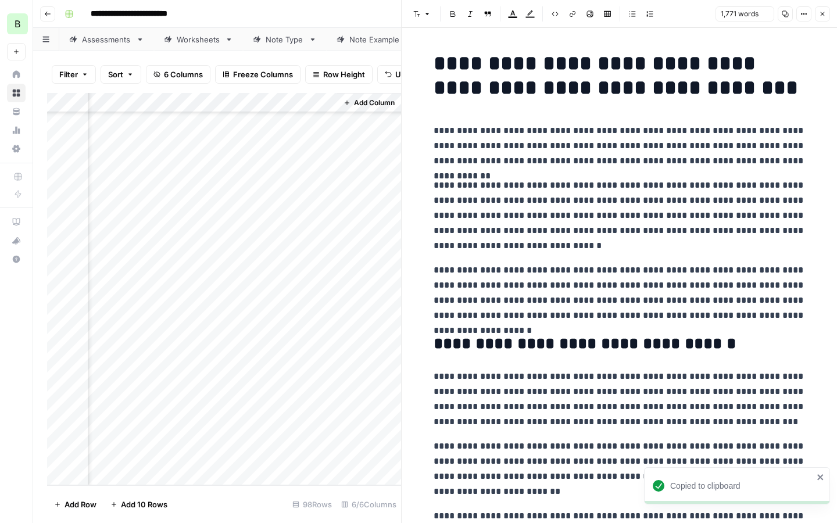  I want to click on div: Assessments, so click(106, 40).